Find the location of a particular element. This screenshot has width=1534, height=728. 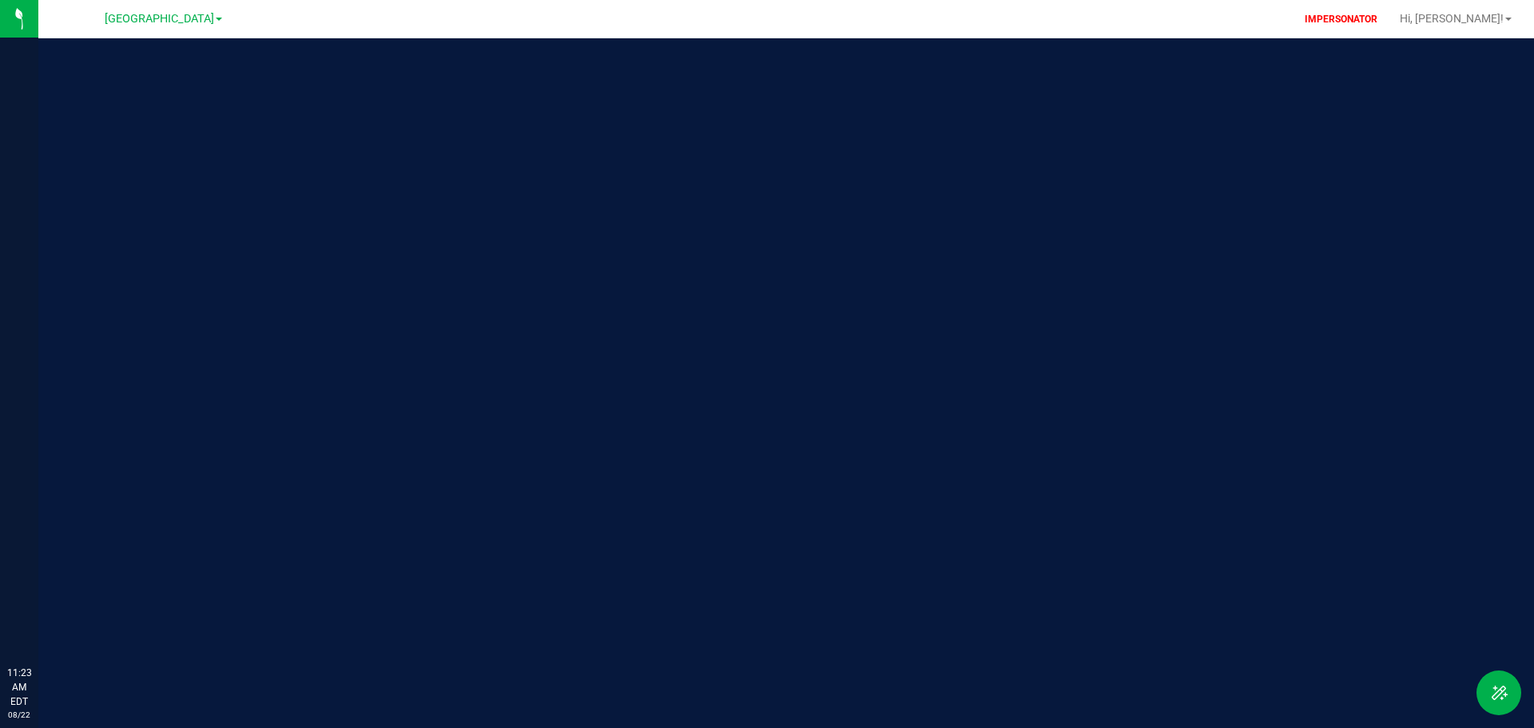

p: 11:23 AM EDT is located at coordinates (19, 687).